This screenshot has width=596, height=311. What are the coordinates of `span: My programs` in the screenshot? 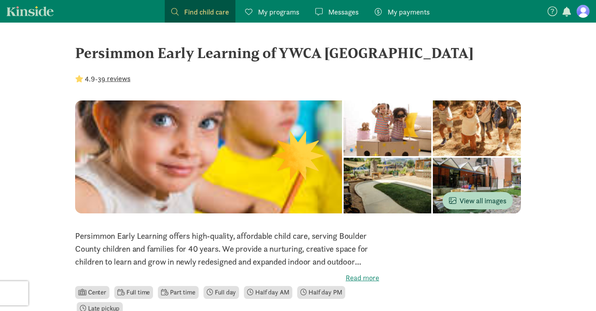 It's located at (279, 12).